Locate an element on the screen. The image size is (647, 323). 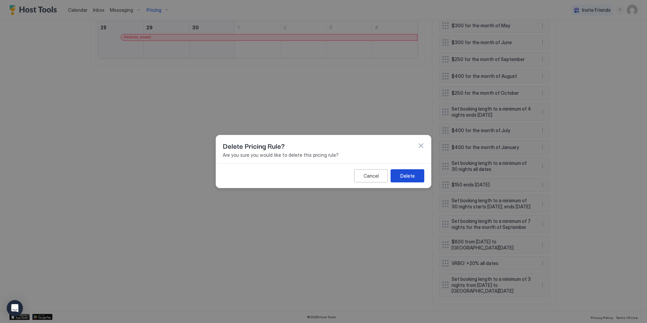
span: Are you sure you would like to delete this pricing rule? is located at coordinates (323, 155).